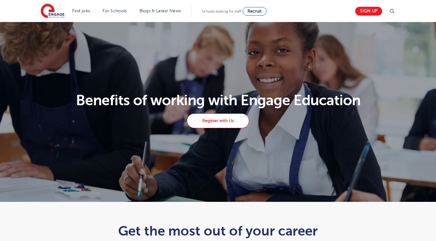 The height and width of the screenshot is (241, 436). What do you see at coordinates (218, 231) in the screenshot?
I see `h1: Get the most out of your career` at bounding box center [218, 231].